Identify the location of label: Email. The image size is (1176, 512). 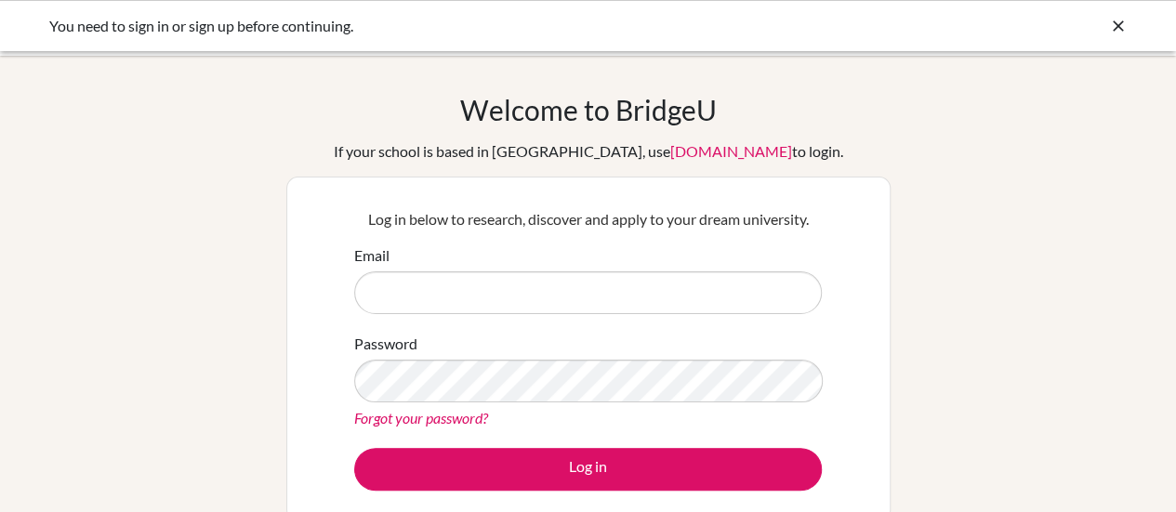
(372, 256).